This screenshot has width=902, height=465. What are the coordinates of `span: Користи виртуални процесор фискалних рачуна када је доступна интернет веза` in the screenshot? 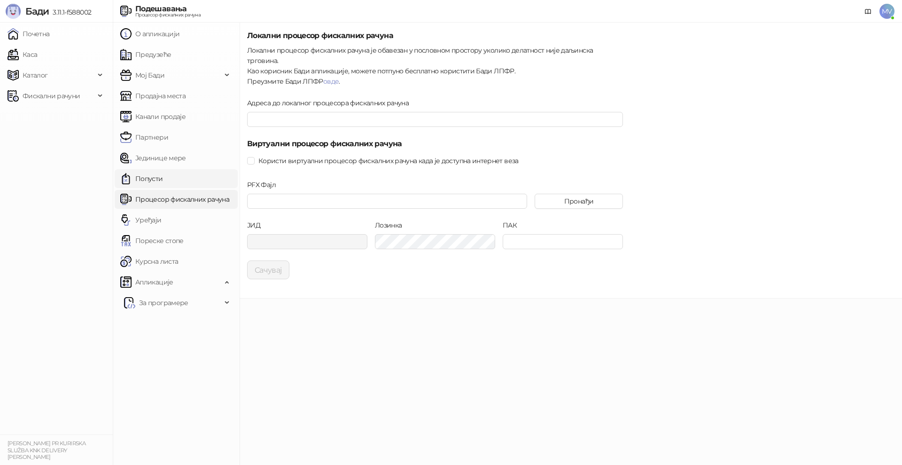 It's located at (389, 161).